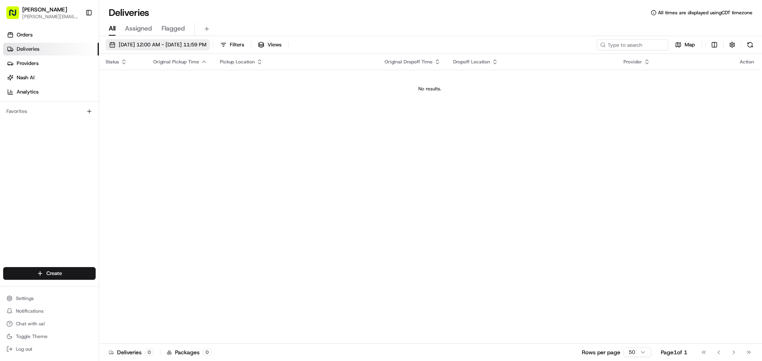 This screenshot has height=361, width=762. What do you see at coordinates (27, 63) in the screenshot?
I see `span: Providers` at bounding box center [27, 63].